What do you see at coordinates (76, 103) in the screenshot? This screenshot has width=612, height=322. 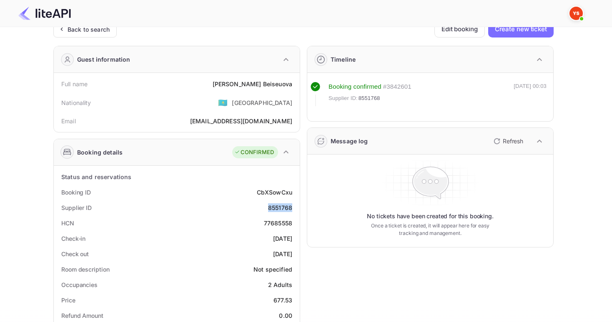 I see `div: Nationality` at bounding box center [76, 103].